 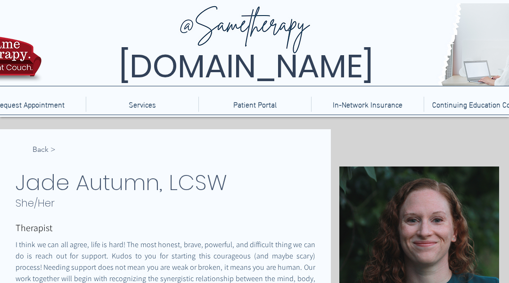 What do you see at coordinates (368, 104) in the screenshot?
I see `p: In-Network Insurance` at bounding box center [368, 104].